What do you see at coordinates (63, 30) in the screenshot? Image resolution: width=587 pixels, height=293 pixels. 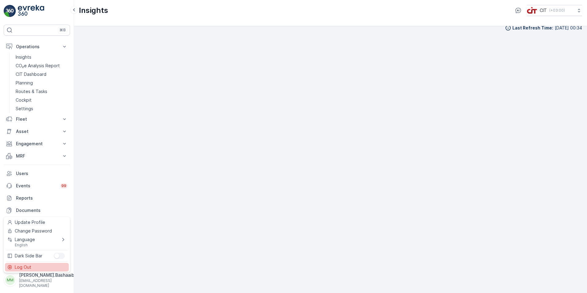 I see `p: ⌘B` at bounding box center [63, 30].